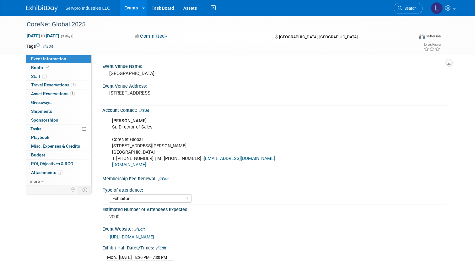 This screenshot has height=262, width=475. What do you see at coordinates (44, 76) in the screenshot?
I see `span: 3` at bounding box center [44, 76].